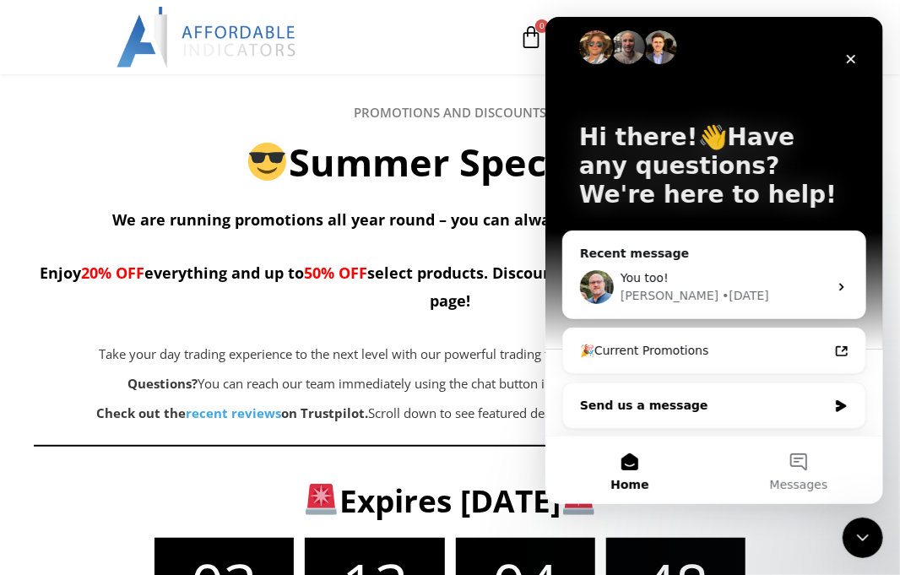  I want to click on span: Take your day trading experience to the next level with our powerful trading tools for the NinjaT..., so click(447, 354).